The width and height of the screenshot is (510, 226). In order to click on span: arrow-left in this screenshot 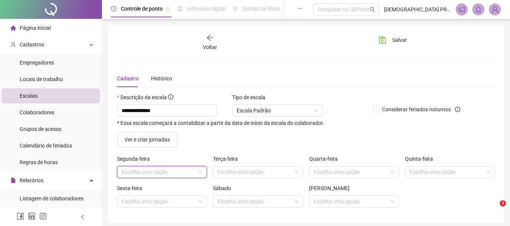, I will do `click(210, 38)`.